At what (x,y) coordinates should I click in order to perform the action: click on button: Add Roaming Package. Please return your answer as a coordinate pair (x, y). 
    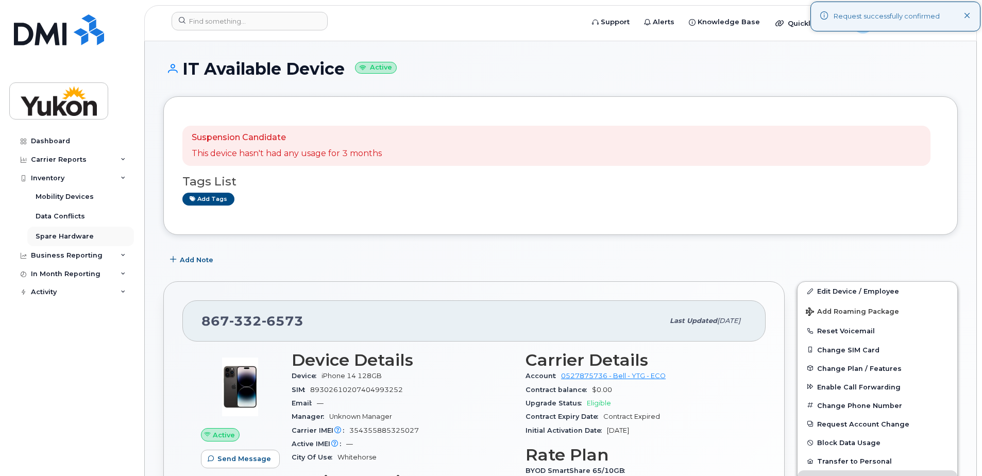
    Looking at the image, I should click on (877, 311).